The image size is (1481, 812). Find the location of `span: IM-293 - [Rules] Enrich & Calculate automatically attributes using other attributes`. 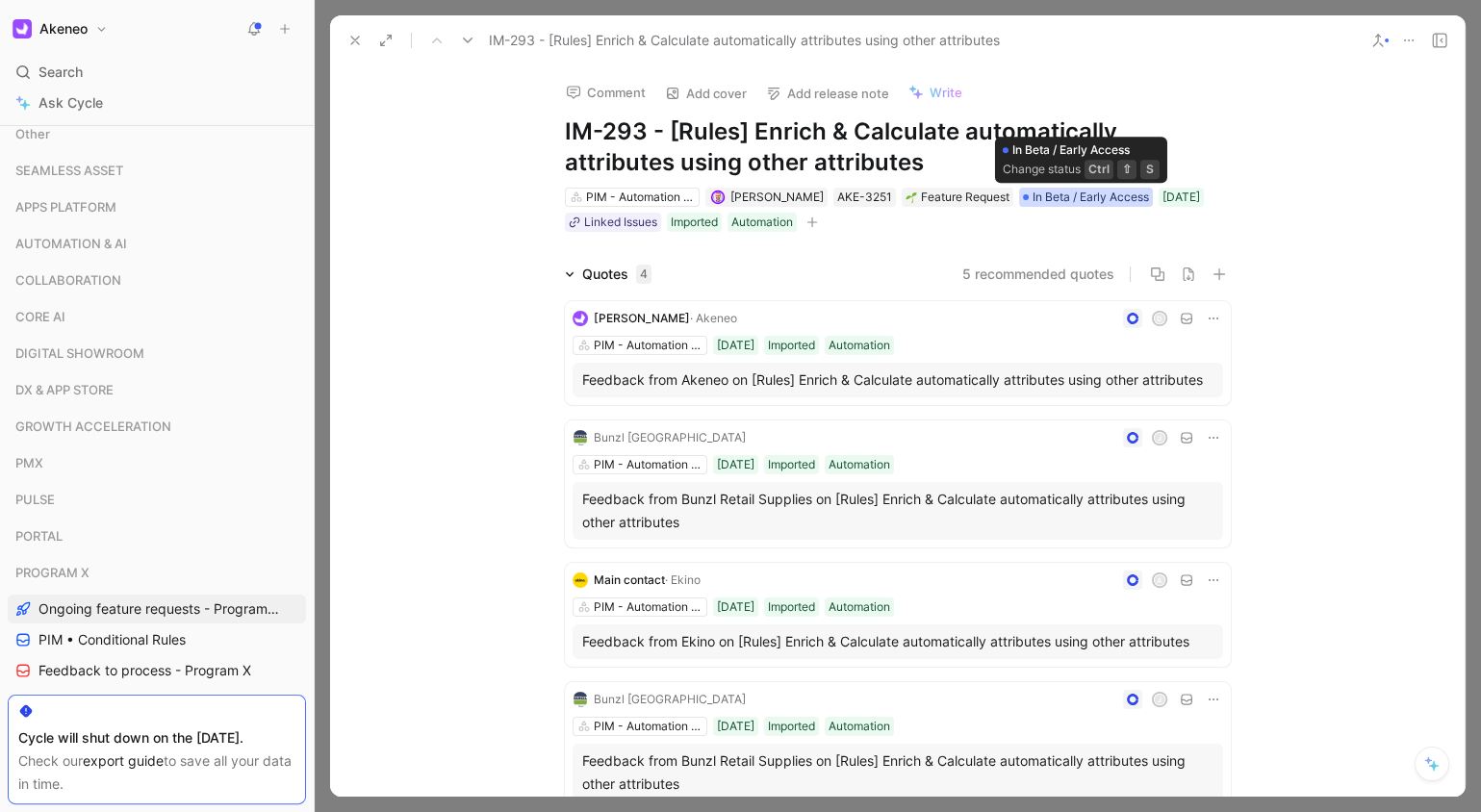

span: IM-293 - [Rules] Enrich & Calculate automatically attributes using other attributes is located at coordinates (744, 41).